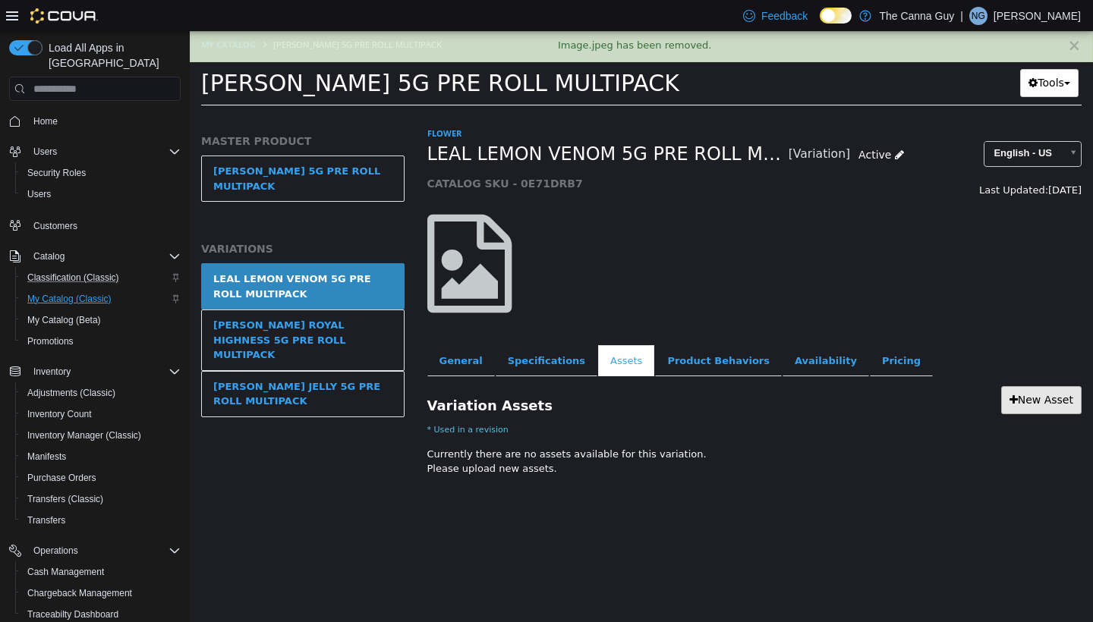 The width and height of the screenshot is (1093, 622). Describe the element at coordinates (39, 194) in the screenshot. I see `a: Users` at that location.